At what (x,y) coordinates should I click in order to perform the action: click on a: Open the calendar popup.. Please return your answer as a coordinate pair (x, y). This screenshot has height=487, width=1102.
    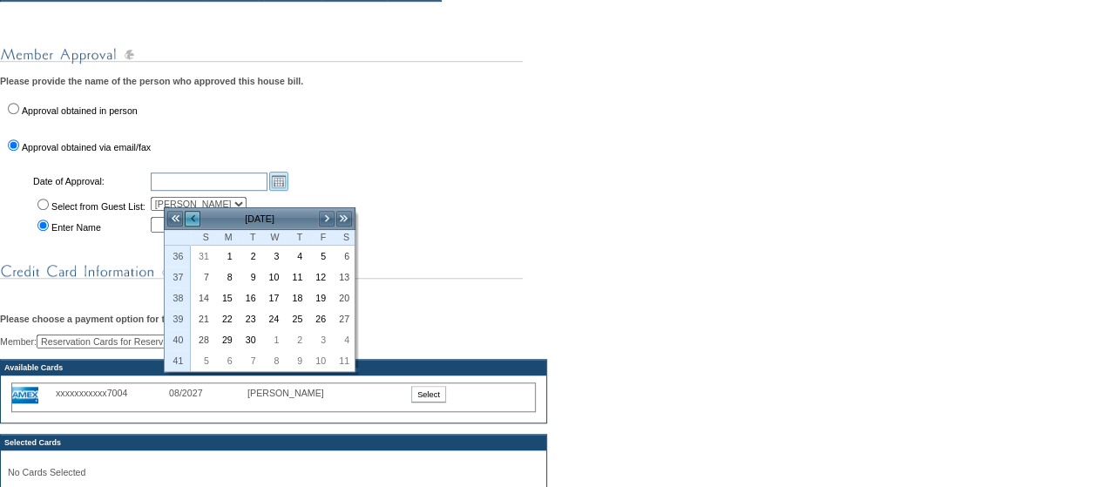
    Looking at the image, I should click on (279, 181).